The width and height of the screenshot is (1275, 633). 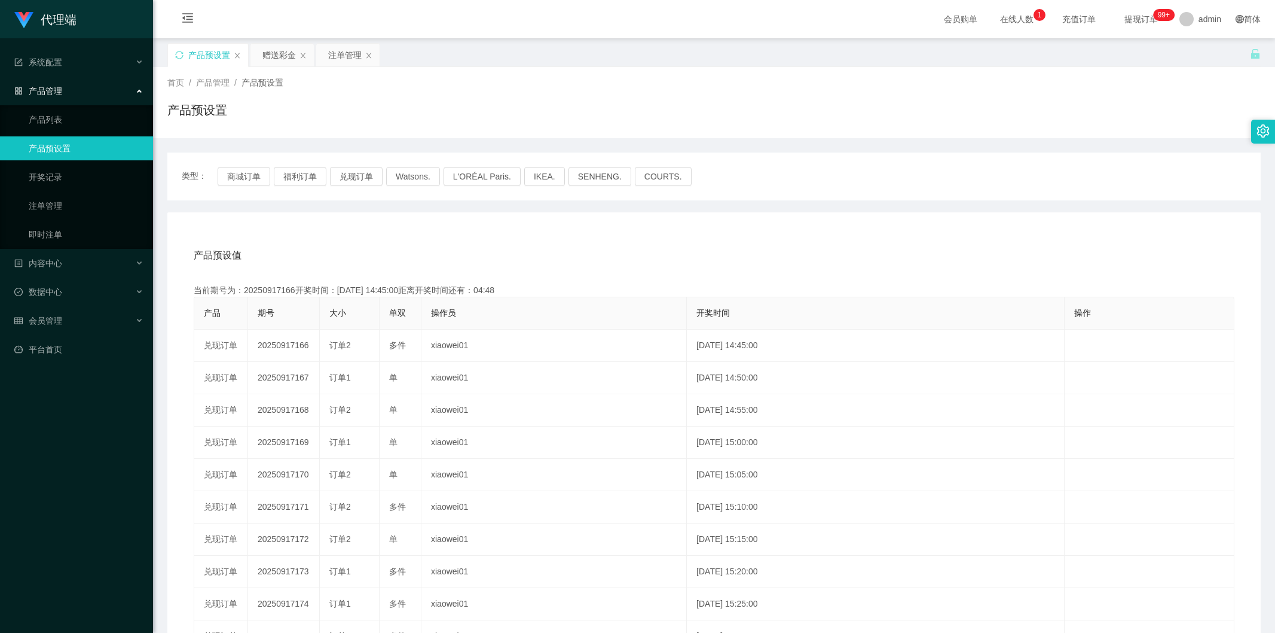 What do you see at coordinates (413, 176) in the screenshot?
I see `button: Watsons.` at bounding box center [413, 176].